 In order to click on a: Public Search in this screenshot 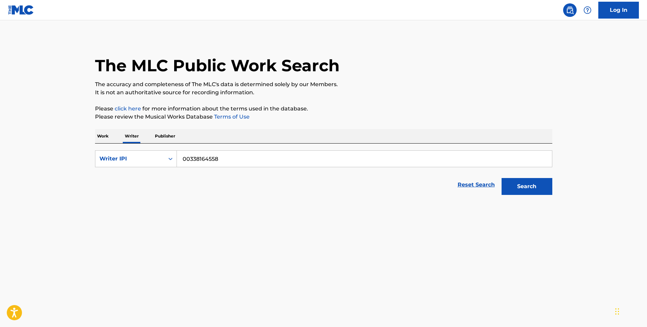, I will do `click(570, 10)`.